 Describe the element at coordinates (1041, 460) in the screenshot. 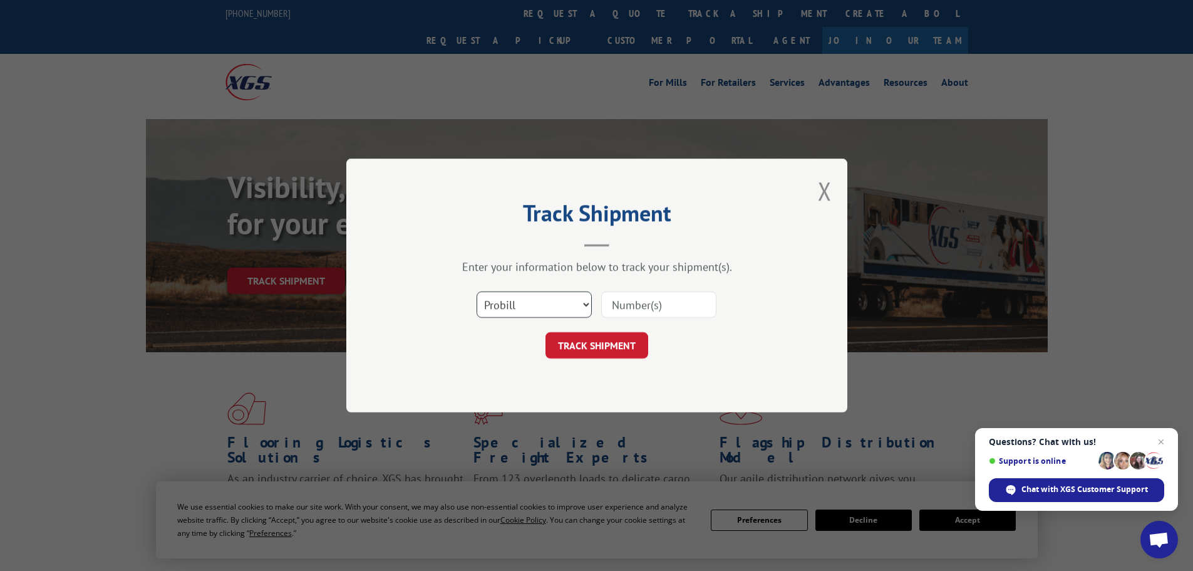

I see `span: Support is online` at that location.